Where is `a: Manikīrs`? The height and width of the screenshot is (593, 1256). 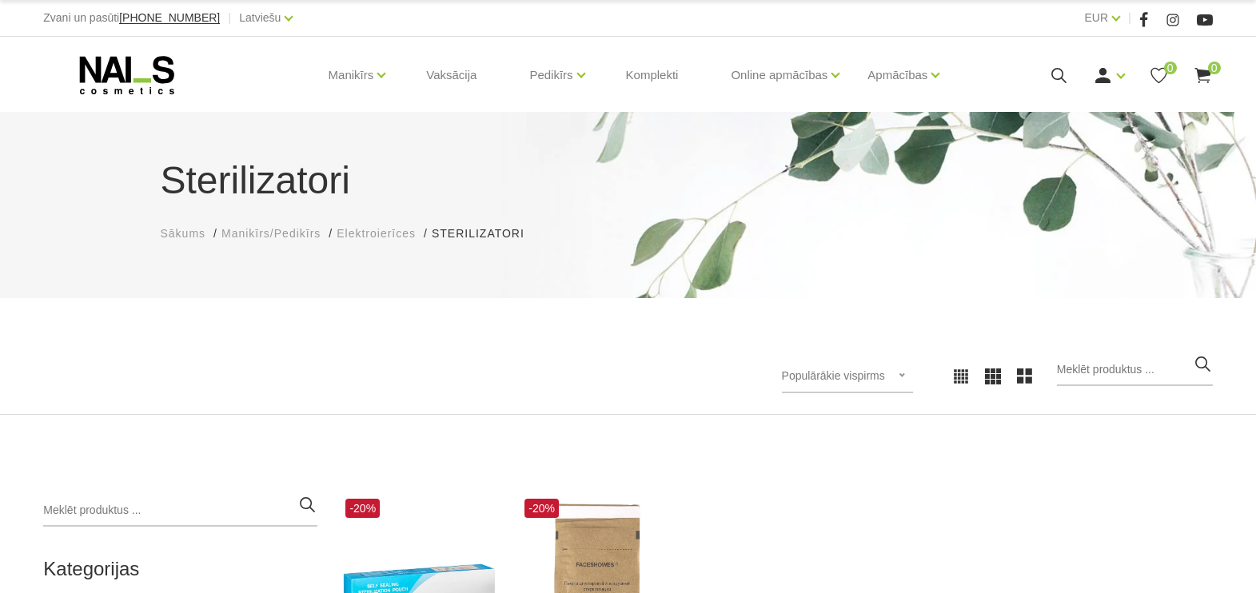 a: Manikīrs is located at coordinates (351, 75).